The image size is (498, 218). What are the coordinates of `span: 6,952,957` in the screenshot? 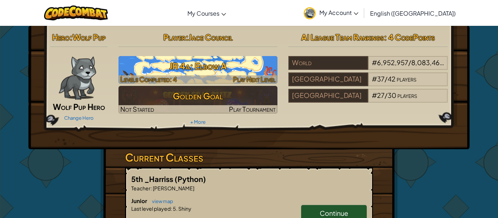 It's located at (392, 62).